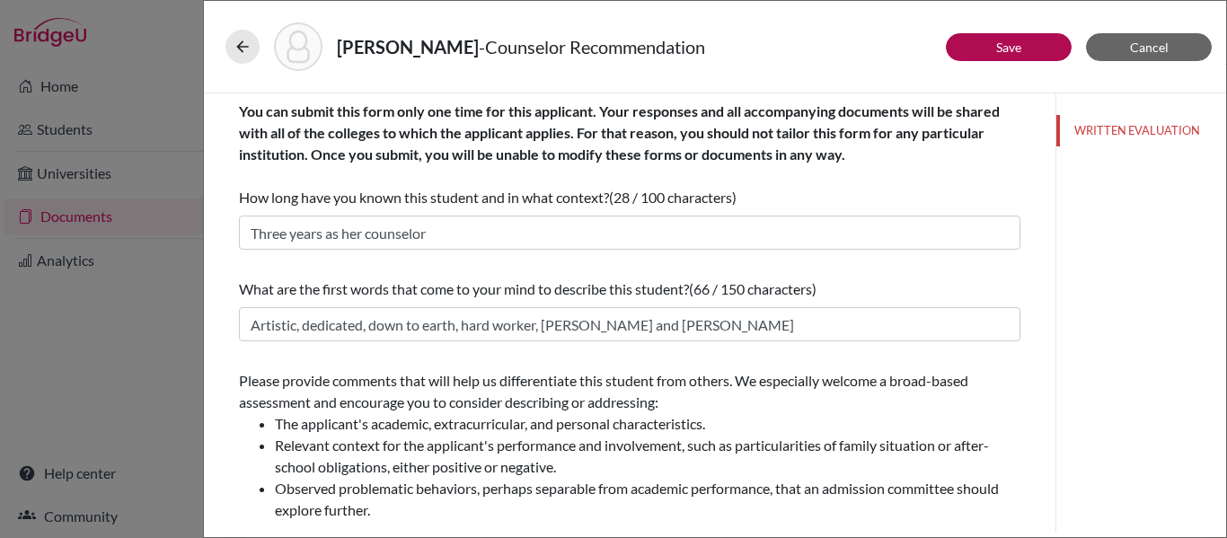 This screenshot has height=538, width=1227. What do you see at coordinates (619, 132) in the screenshot?
I see `b: You can submit this form only one time for this applicant. Your responses and all accompanying do...` at bounding box center [619, 132].